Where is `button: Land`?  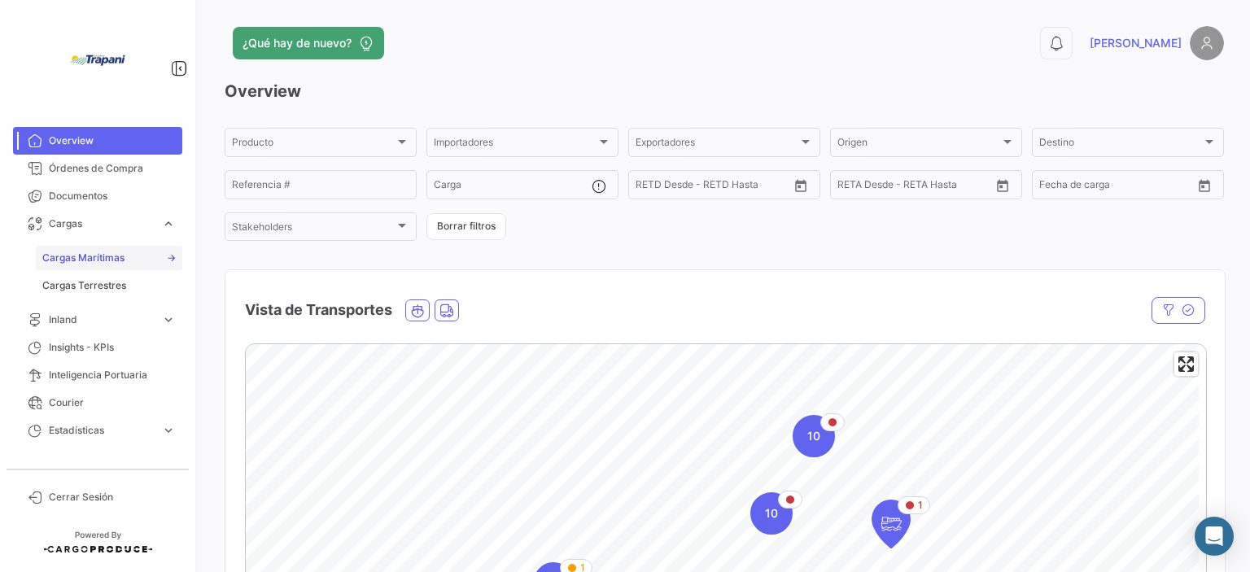 button: Land is located at coordinates (447, 310).